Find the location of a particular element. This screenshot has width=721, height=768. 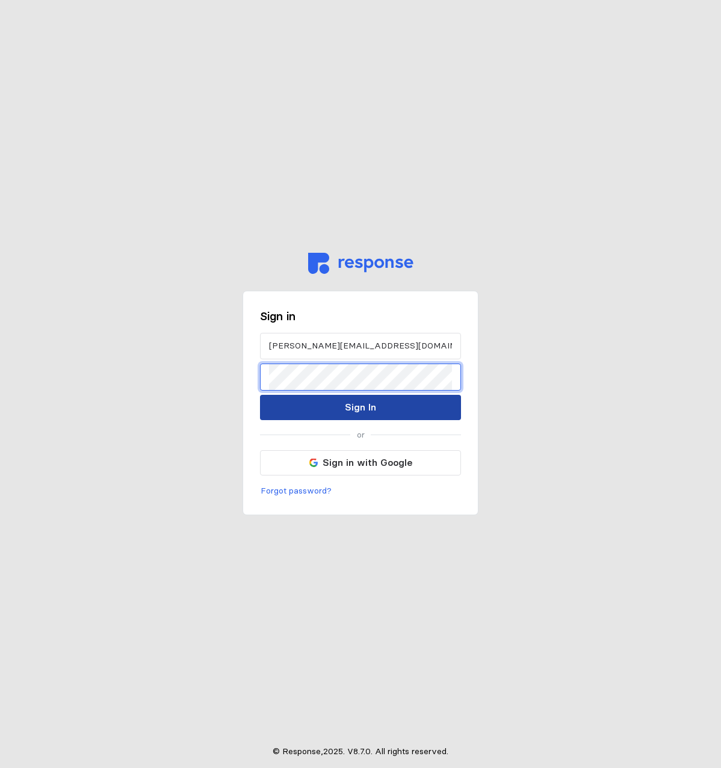

p: or is located at coordinates (361, 435).